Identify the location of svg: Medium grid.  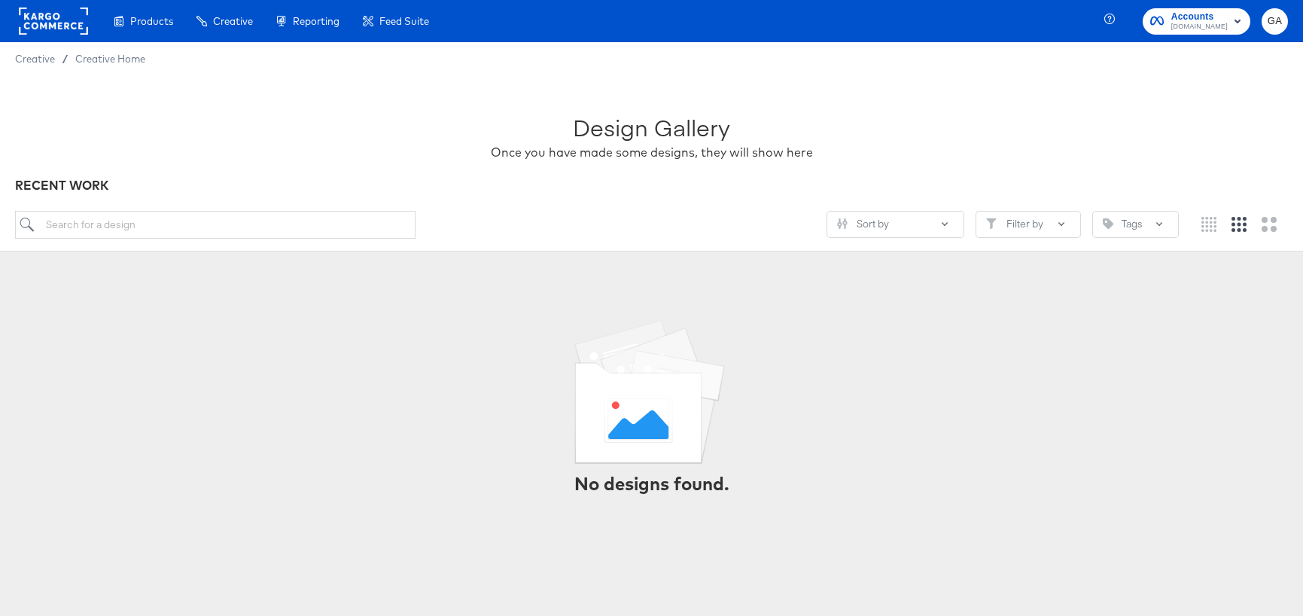
(1239, 224).